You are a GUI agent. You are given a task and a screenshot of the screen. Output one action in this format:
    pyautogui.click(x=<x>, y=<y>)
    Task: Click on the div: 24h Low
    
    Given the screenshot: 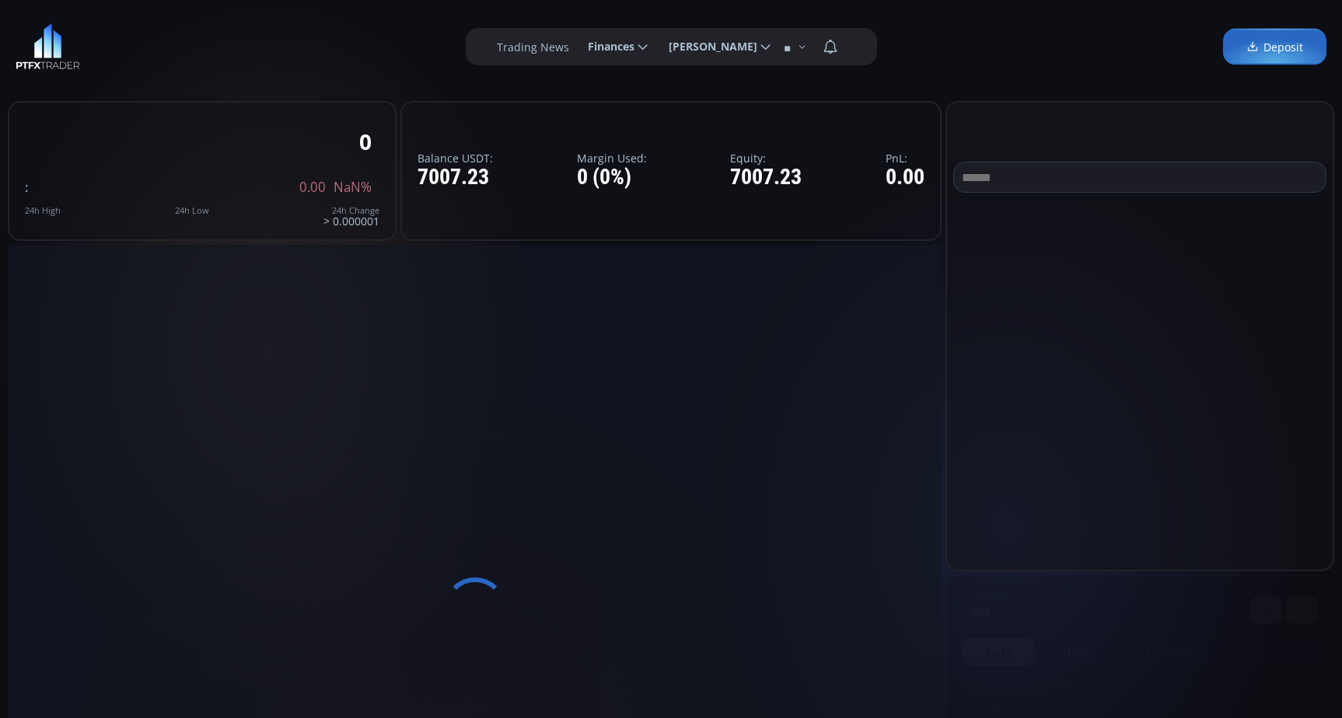 What is the action you would take?
    pyautogui.click(x=192, y=211)
    